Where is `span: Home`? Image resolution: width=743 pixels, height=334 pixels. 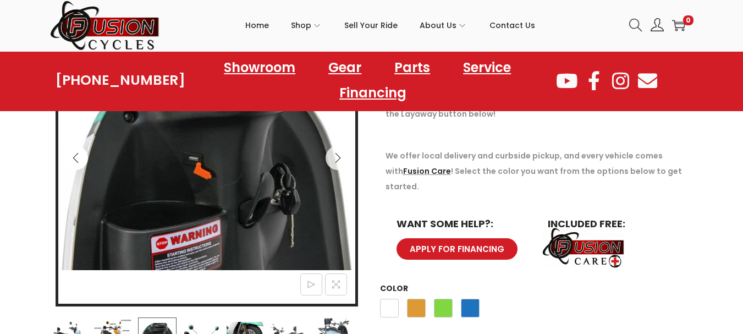
span: Home is located at coordinates (257, 25).